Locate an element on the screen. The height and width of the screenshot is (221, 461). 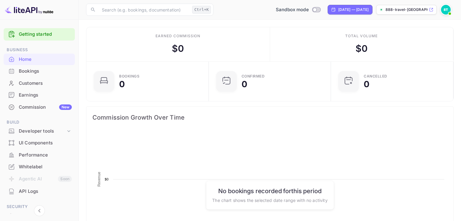
p: The chart shows the selected date range with no activity is located at coordinates (270, 200).